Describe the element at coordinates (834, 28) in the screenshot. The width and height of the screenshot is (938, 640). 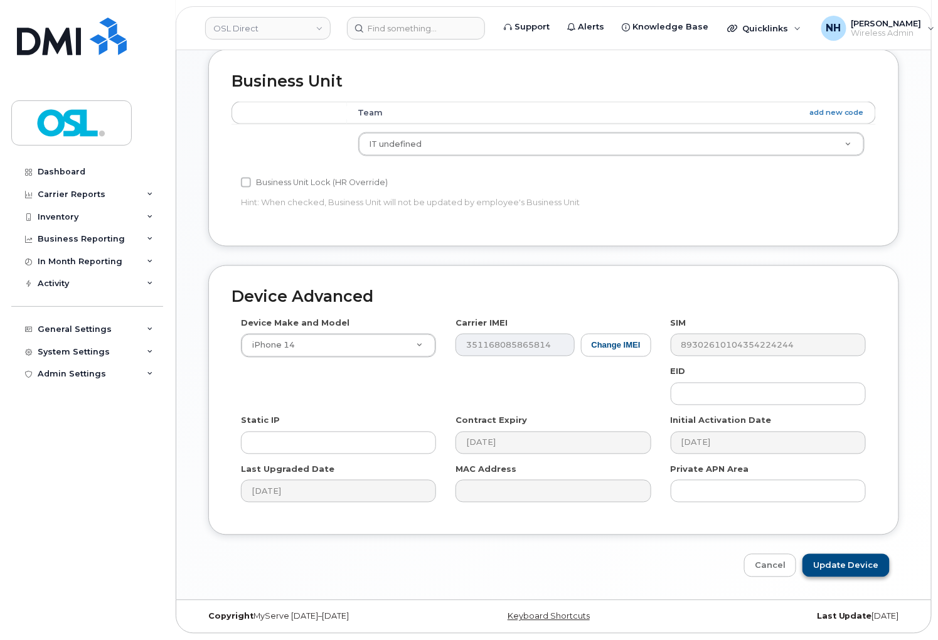
I see `span: NH` at that location.